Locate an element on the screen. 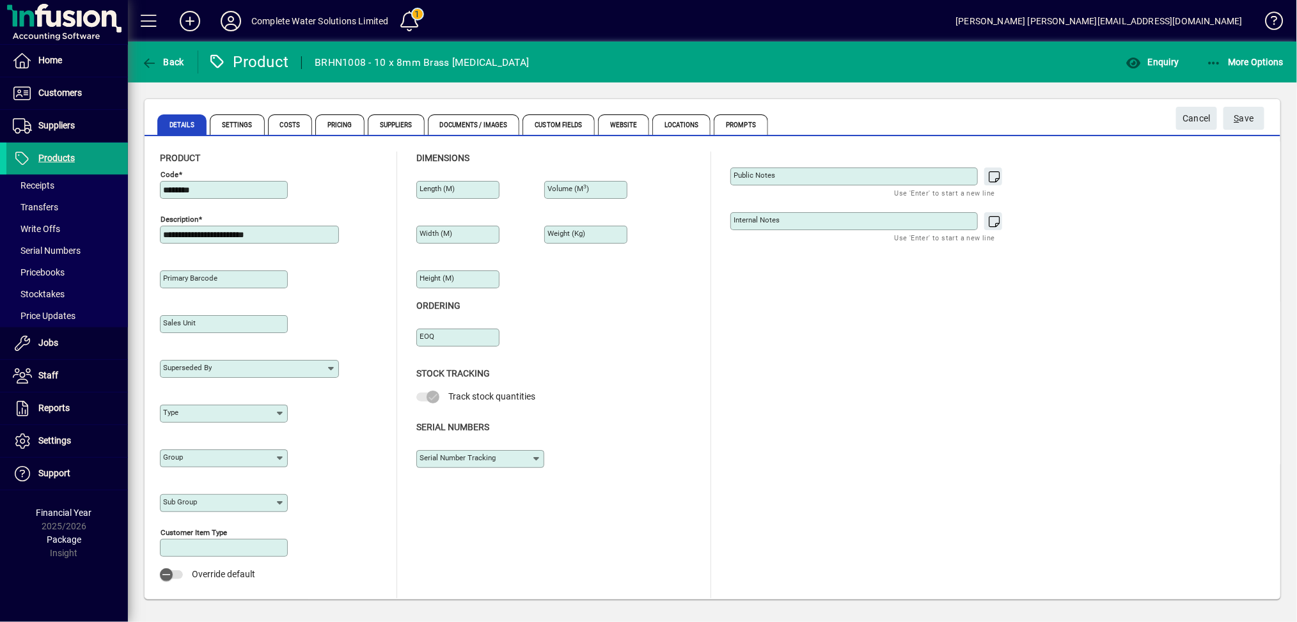 The height and width of the screenshot is (622, 1297). span: Track stock quantities is located at coordinates (492, 397).